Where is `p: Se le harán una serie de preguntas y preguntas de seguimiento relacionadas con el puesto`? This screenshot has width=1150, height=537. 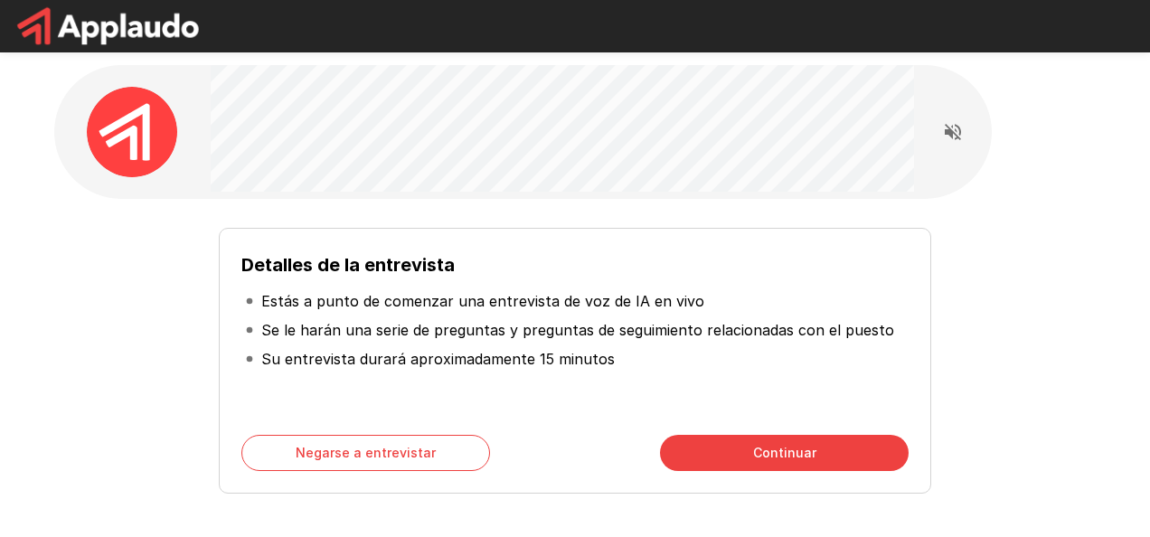
p: Se le harán una serie de preguntas y preguntas de seguimiento relacionadas con el puesto is located at coordinates (578, 330).